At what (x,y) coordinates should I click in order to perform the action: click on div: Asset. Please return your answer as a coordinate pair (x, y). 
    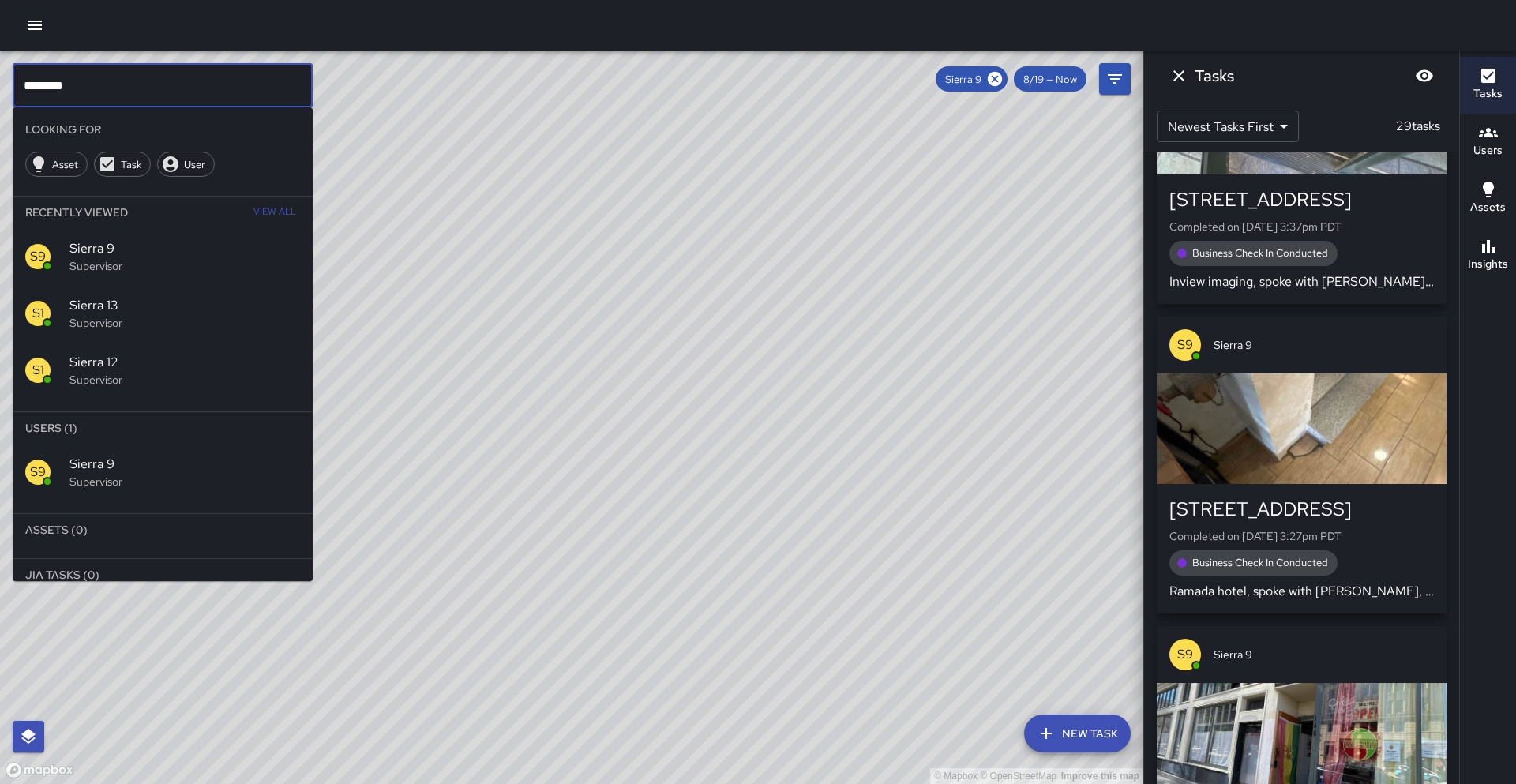
    Looking at the image, I should click on (56, 164).